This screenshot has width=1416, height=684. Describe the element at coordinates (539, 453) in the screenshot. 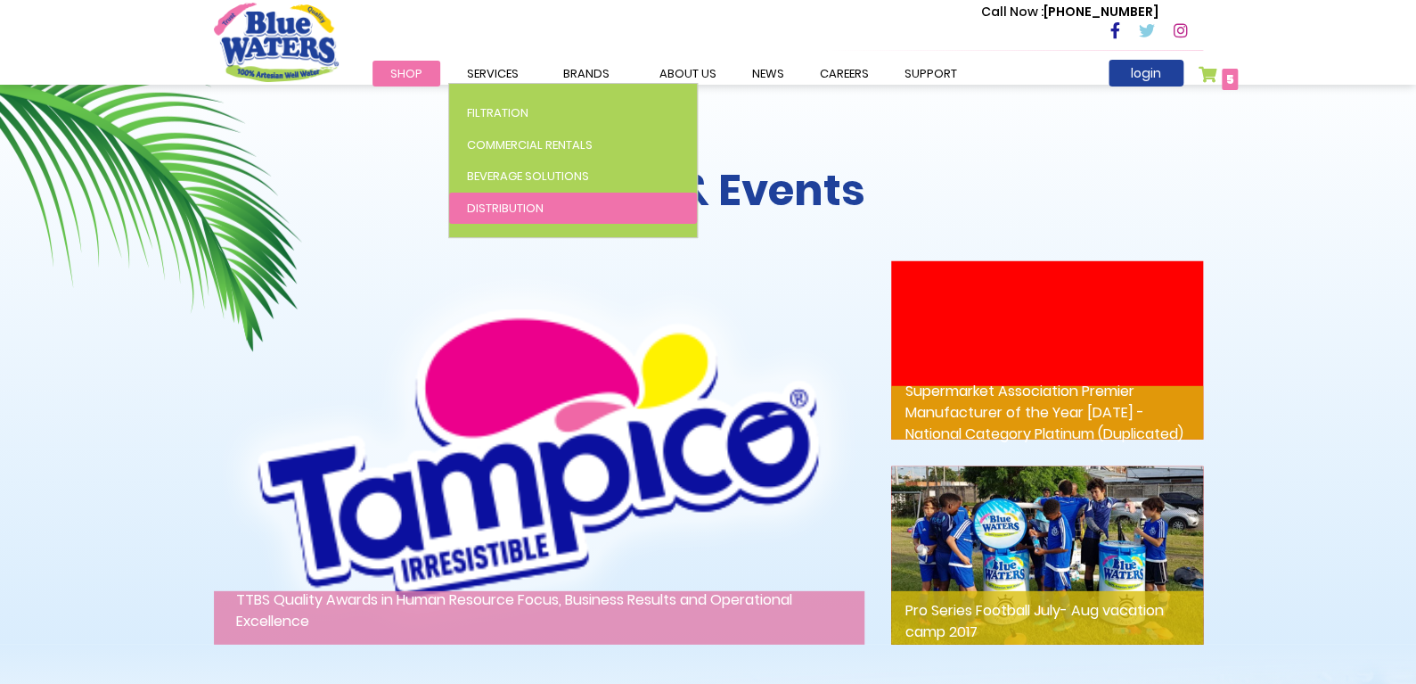

I see `img: TTBS Quality Awards in Human Resource Focus, Business Results and Operational Excellence` at that location.